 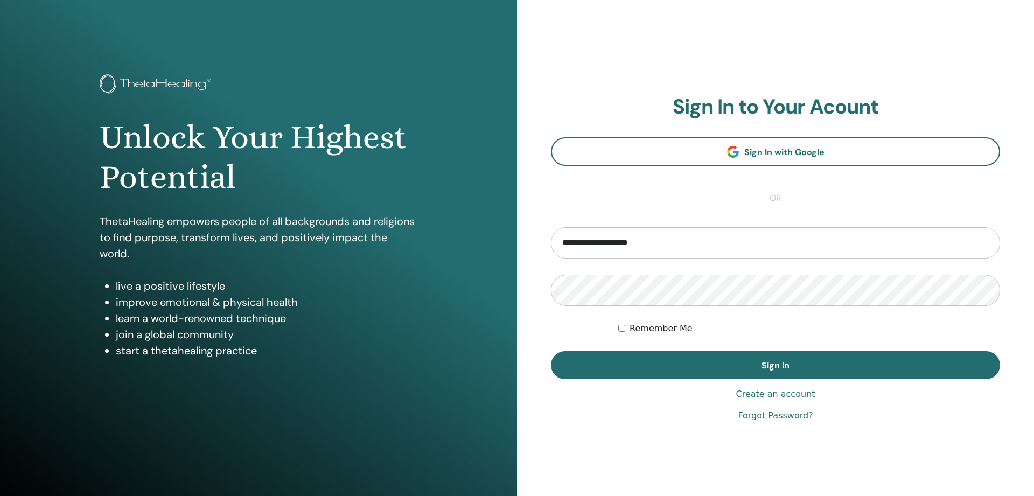 What do you see at coordinates (267, 334) in the screenshot?
I see `li: join a global community` at bounding box center [267, 334].